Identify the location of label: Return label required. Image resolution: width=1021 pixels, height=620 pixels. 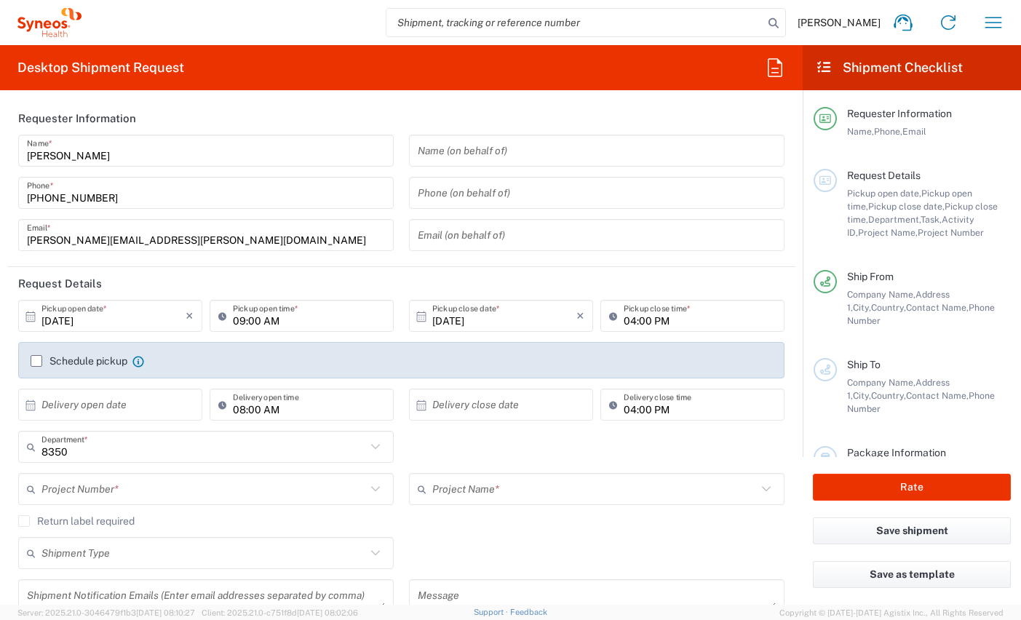
(76, 521).